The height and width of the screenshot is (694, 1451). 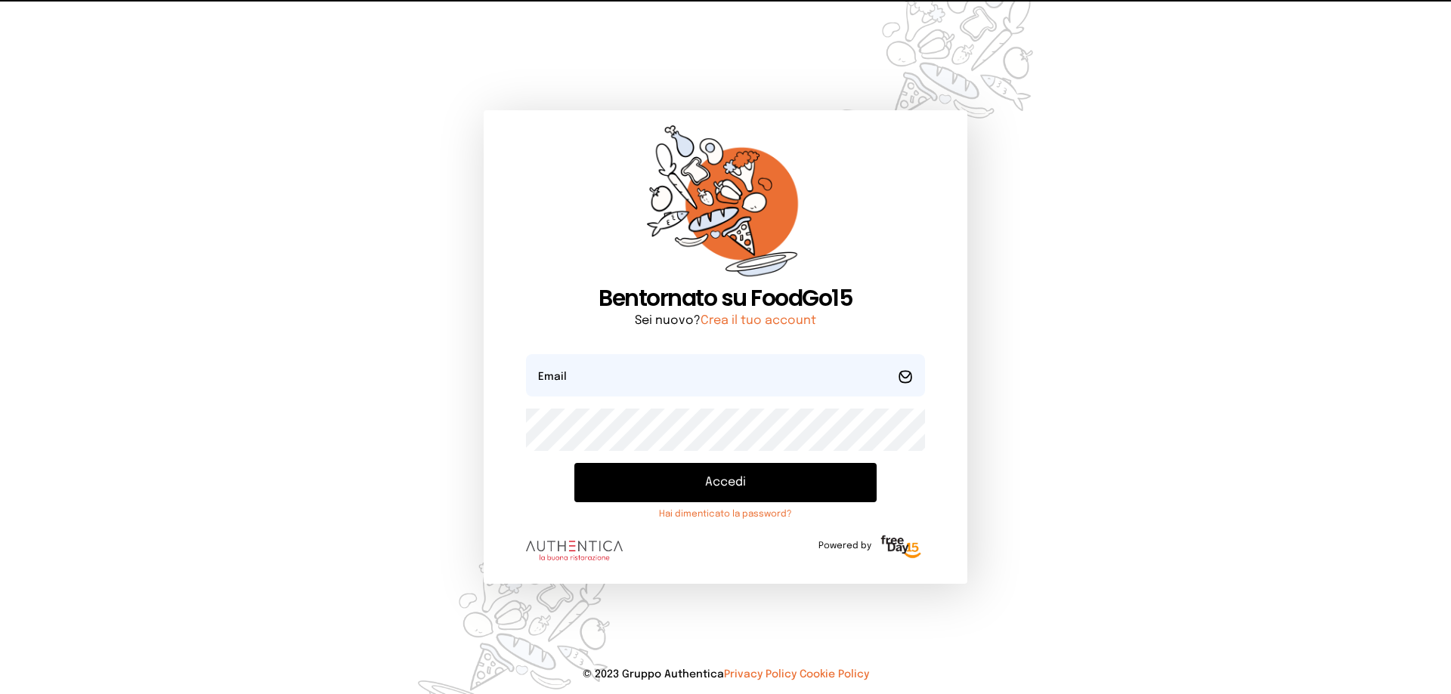 What do you see at coordinates (725, 298) in the screenshot?
I see `h1: Bentornato su FoodGo15` at bounding box center [725, 298].